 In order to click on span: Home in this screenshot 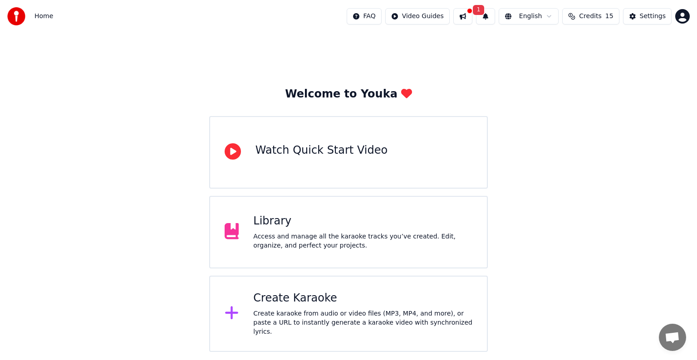, I will do `click(44, 16)`.